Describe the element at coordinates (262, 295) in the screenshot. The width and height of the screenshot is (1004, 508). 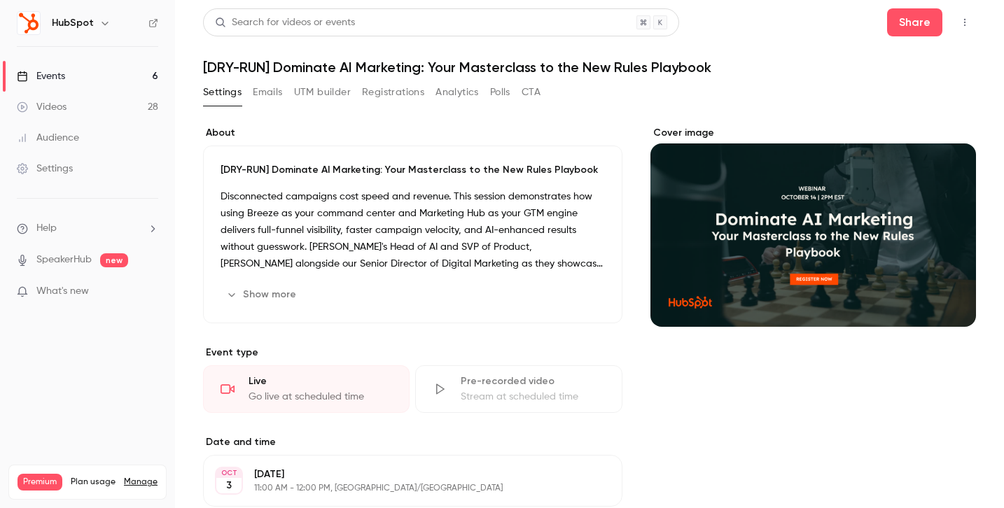
I see `button: Show more` at that location.